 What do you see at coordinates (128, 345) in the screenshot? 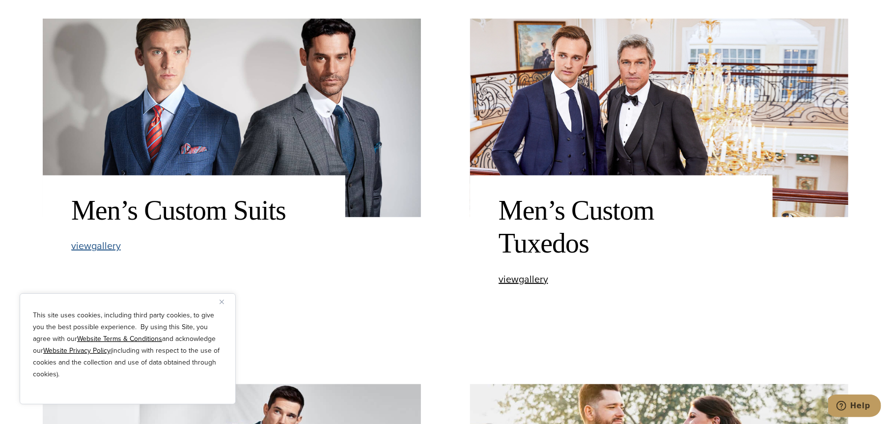
I see `p: This site uses cookies, including third party cookies, to give you the best possible experience. ...` at bounding box center [128, 345].